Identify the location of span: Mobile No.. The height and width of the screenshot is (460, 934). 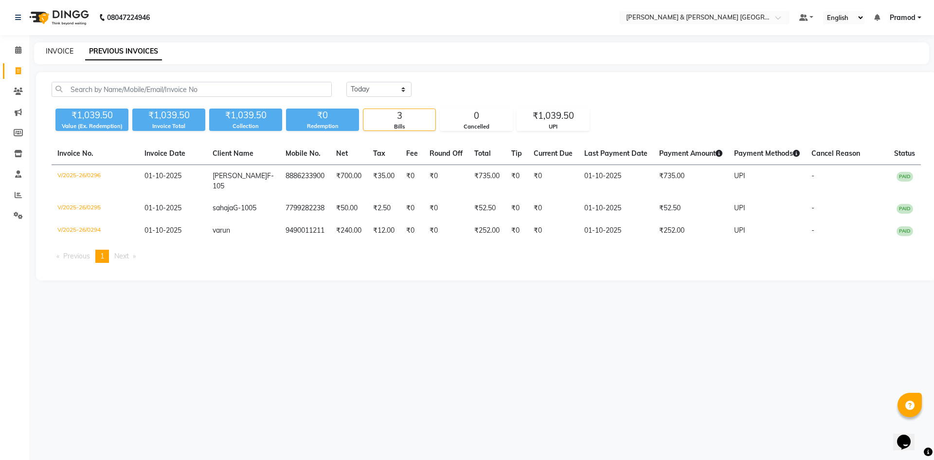
(303, 153).